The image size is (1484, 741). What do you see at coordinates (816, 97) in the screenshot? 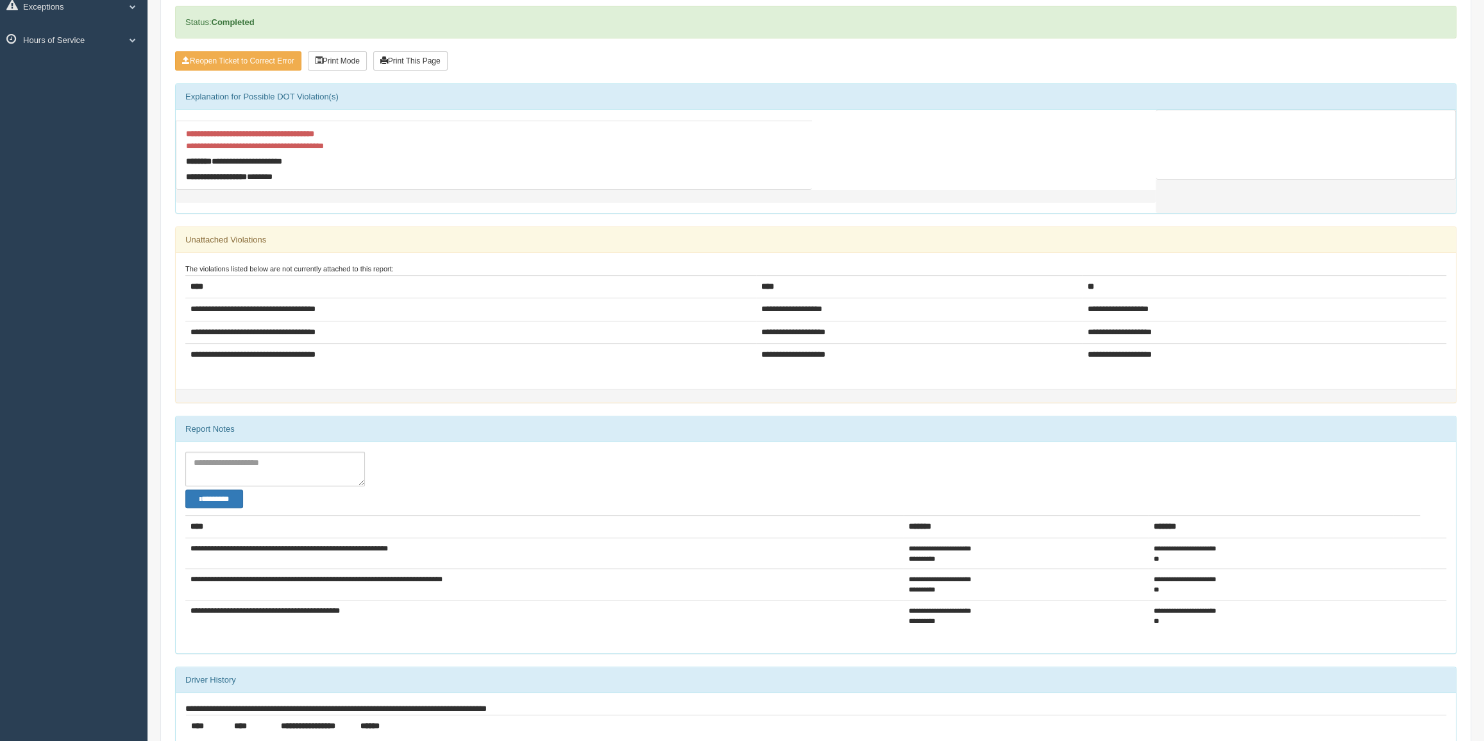
I see `div: Explanation for Possible DOT Violation(s)` at bounding box center [816, 97].